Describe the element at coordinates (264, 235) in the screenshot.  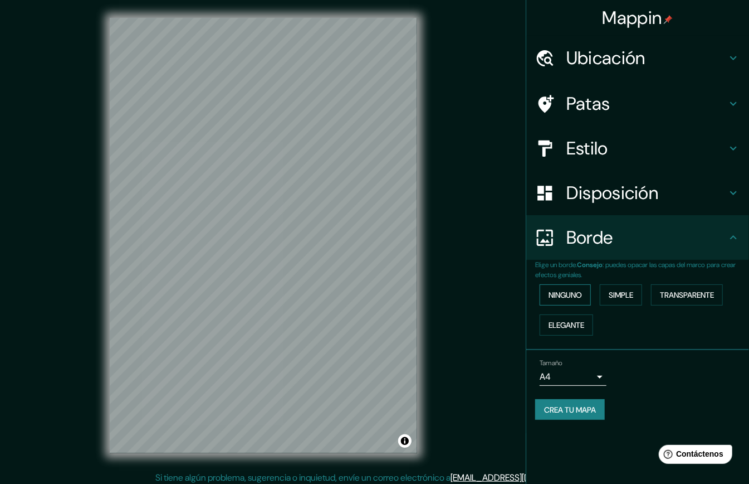
I see `canvas: Mapa` at that location.